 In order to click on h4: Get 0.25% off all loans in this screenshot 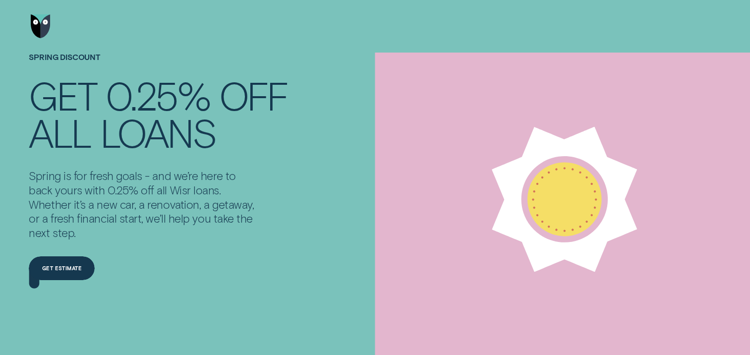, I will do `click(158, 113)`.